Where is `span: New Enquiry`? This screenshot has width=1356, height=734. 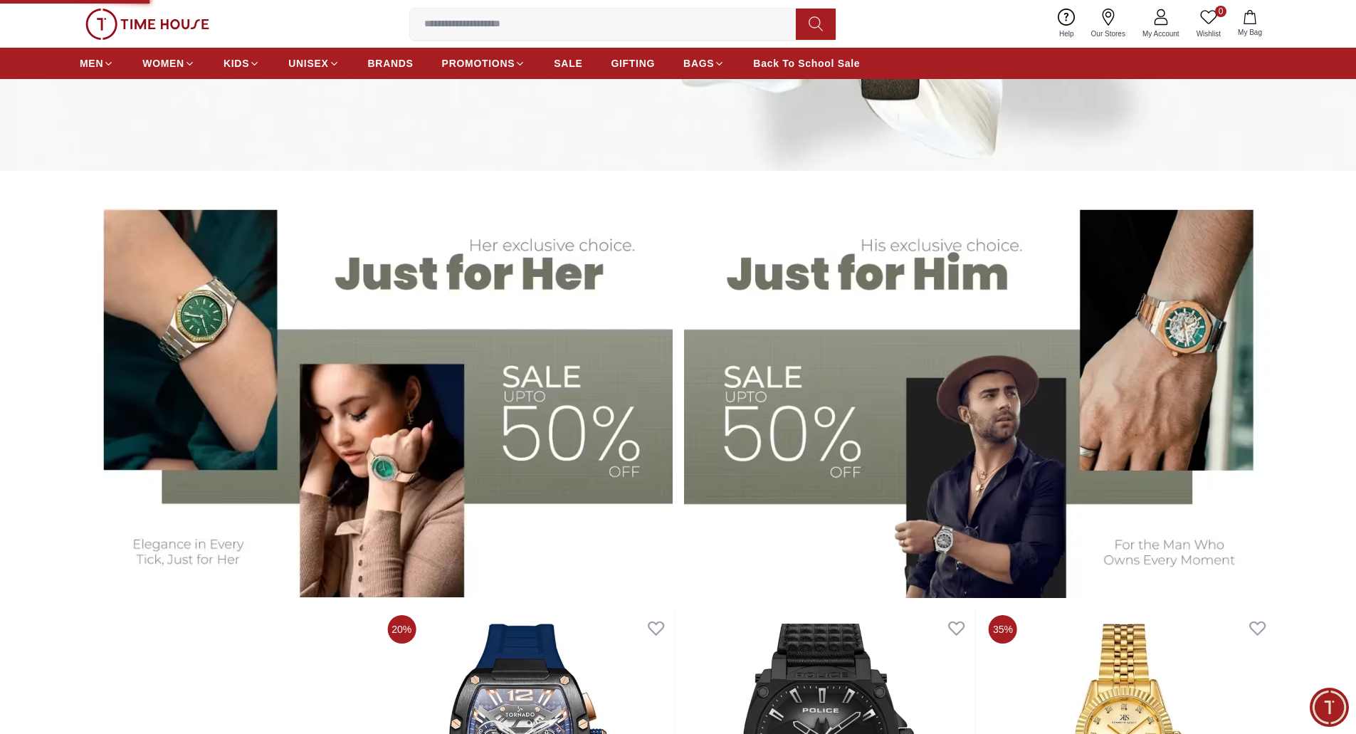
span: New Enquiry is located at coordinates (77, 380).